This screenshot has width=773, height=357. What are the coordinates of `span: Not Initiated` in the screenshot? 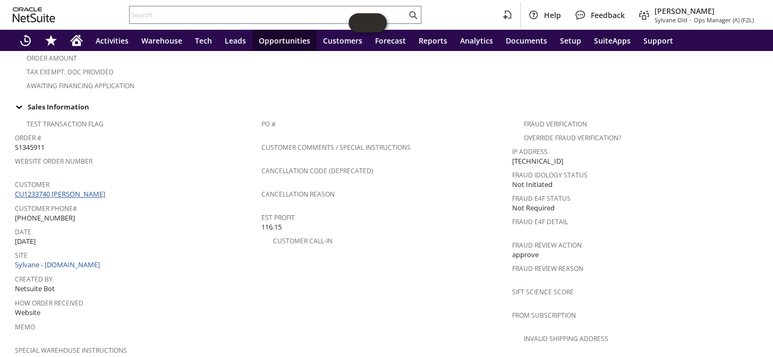 It's located at (532, 184).